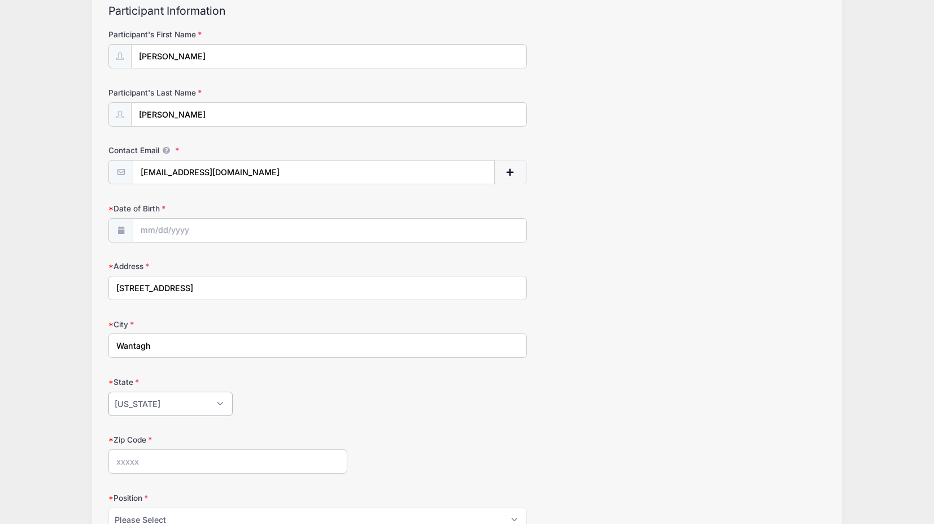 The height and width of the screenshot is (524, 934). I want to click on input: mm/dd/yyyy, so click(329, 230).